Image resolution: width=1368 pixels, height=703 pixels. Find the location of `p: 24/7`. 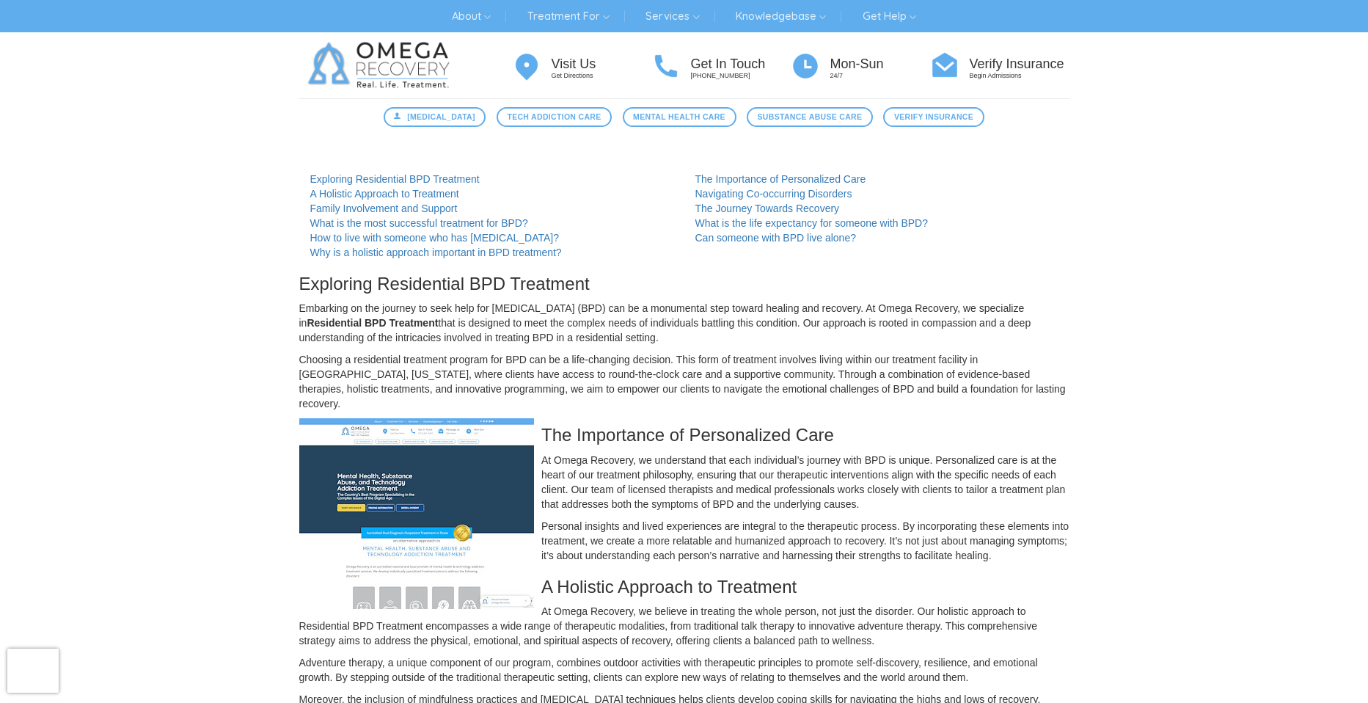

p: 24/7 is located at coordinates (880, 76).